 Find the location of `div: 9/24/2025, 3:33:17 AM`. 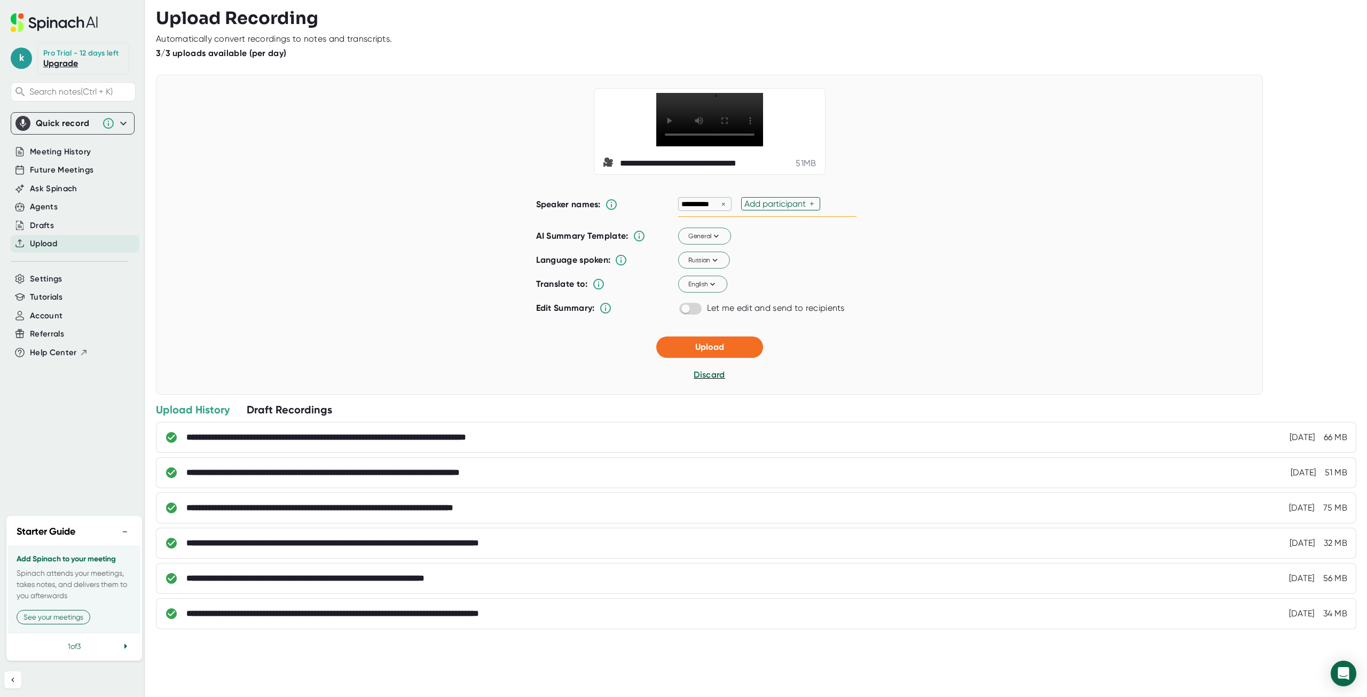

div: 9/24/2025, 3:33:17 AM is located at coordinates (1303, 437).